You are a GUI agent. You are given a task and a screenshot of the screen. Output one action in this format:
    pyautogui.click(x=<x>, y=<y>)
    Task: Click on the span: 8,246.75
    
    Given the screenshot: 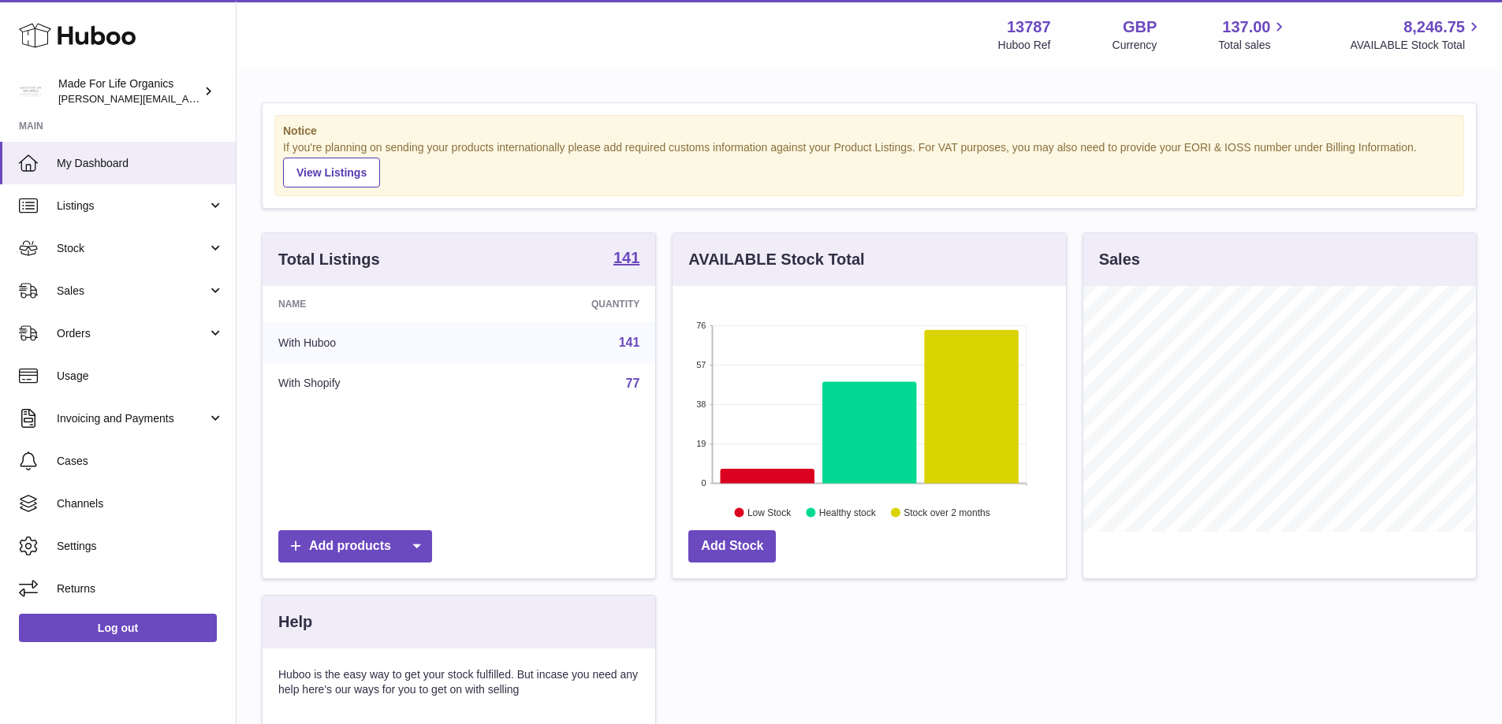 What is the action you would take?
    pyautogui.click(x=1434, y=27)
    